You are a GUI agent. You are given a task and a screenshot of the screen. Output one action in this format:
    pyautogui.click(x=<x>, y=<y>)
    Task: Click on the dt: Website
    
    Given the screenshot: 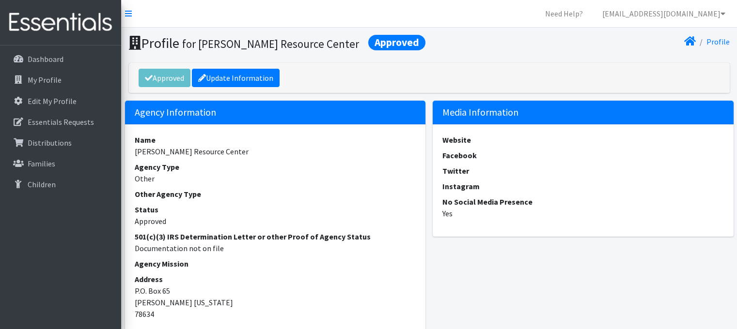 What is the action you would take?
    pyautogui.click(x=583, y=140)
    